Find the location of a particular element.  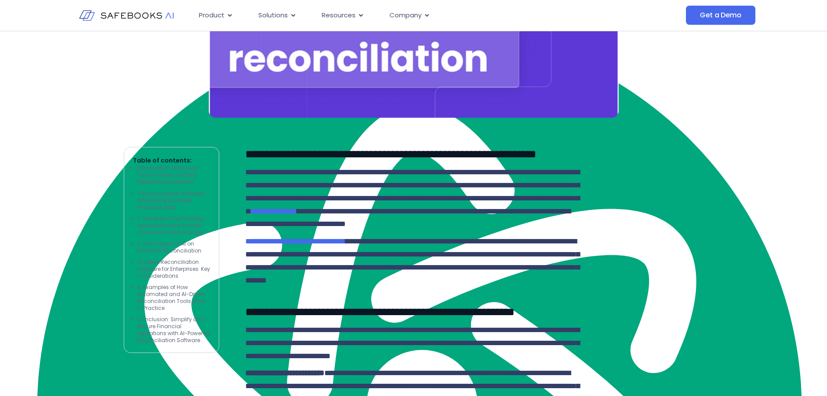

li: Introduction: Why Every Type of Financial Data Needs Reconciliation is located at coordinates (174, 175).